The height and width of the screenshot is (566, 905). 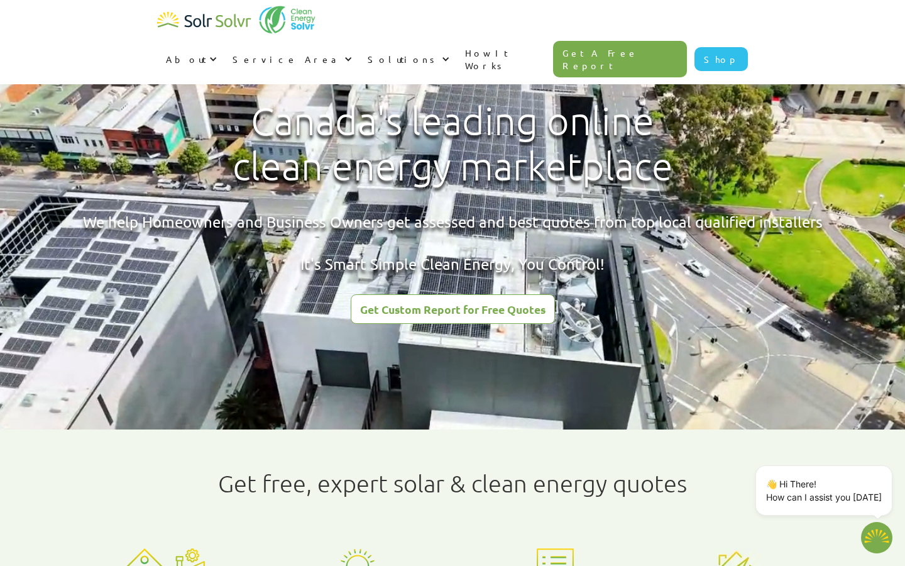 I want to click on div: Get Custom Report for Free Quotes, so click(x=453, y=309).